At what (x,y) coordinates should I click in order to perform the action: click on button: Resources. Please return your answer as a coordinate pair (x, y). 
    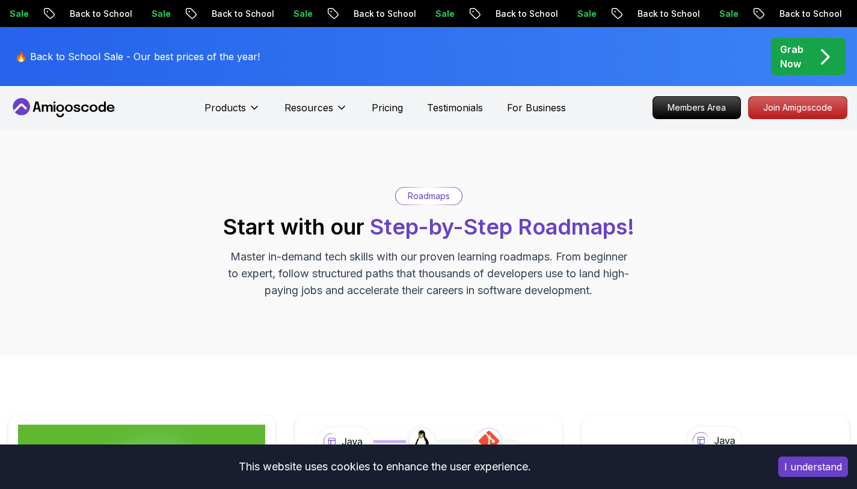
    Looking at the image, I should click on (316, 112).